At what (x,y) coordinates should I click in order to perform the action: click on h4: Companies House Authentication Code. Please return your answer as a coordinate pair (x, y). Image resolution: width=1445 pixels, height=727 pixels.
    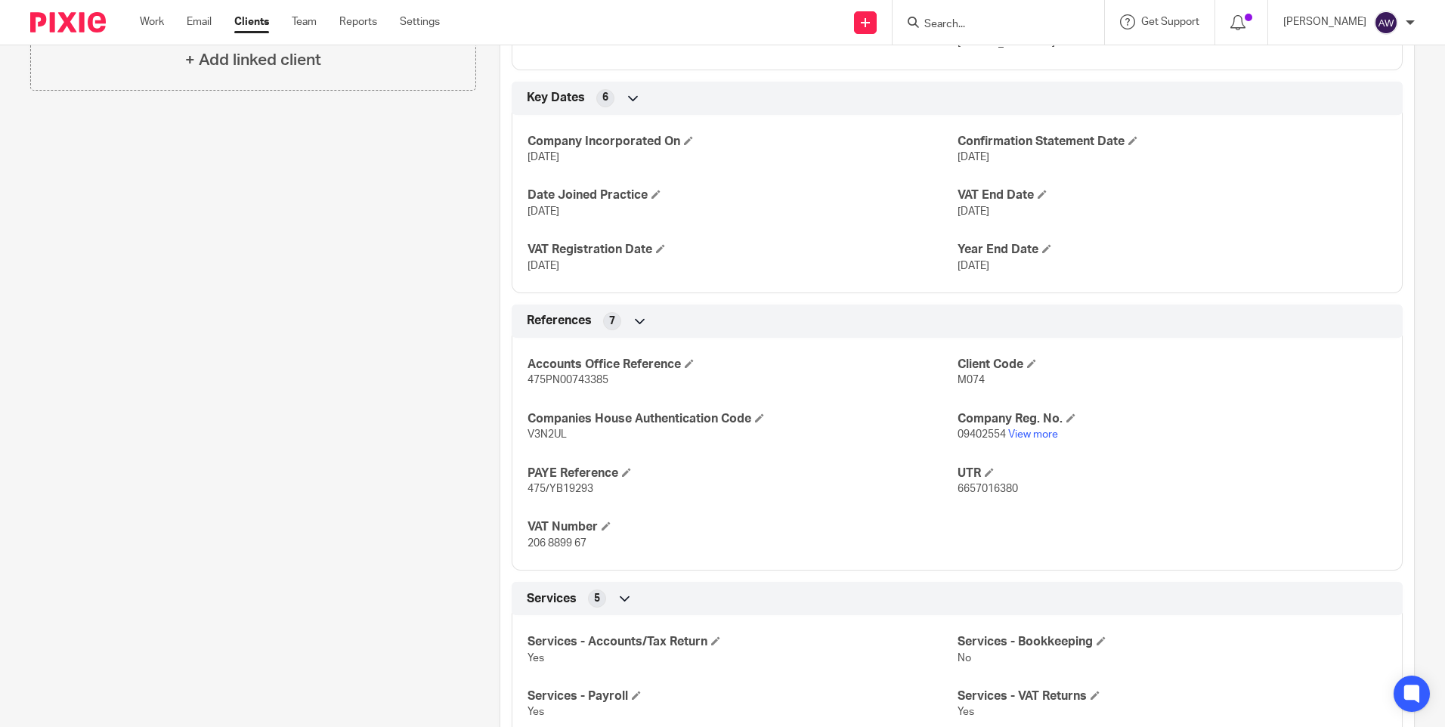
    Looking at the image, I should click on (742, 419).